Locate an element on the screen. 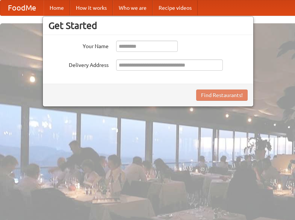 The width and height of the screenshot is (295, 220). a: Home is located at coordinates (57, 8).